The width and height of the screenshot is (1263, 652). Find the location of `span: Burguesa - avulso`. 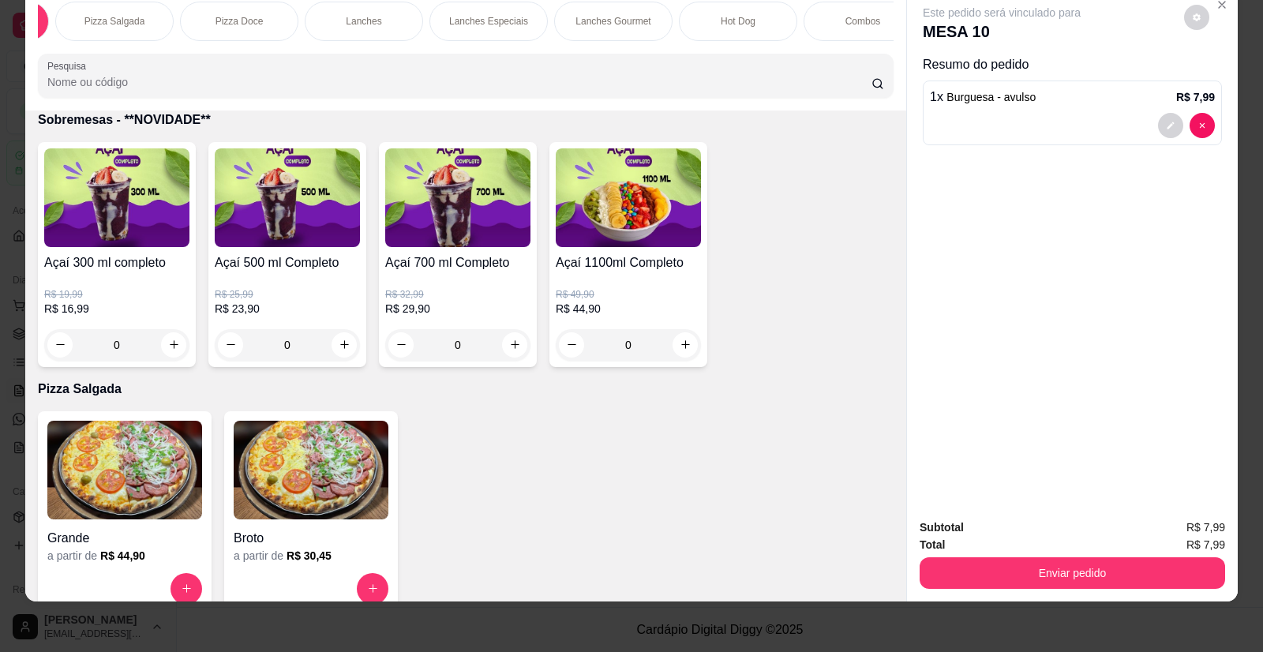

span: Burguesa - avulso is located at coordinates (991, 97).